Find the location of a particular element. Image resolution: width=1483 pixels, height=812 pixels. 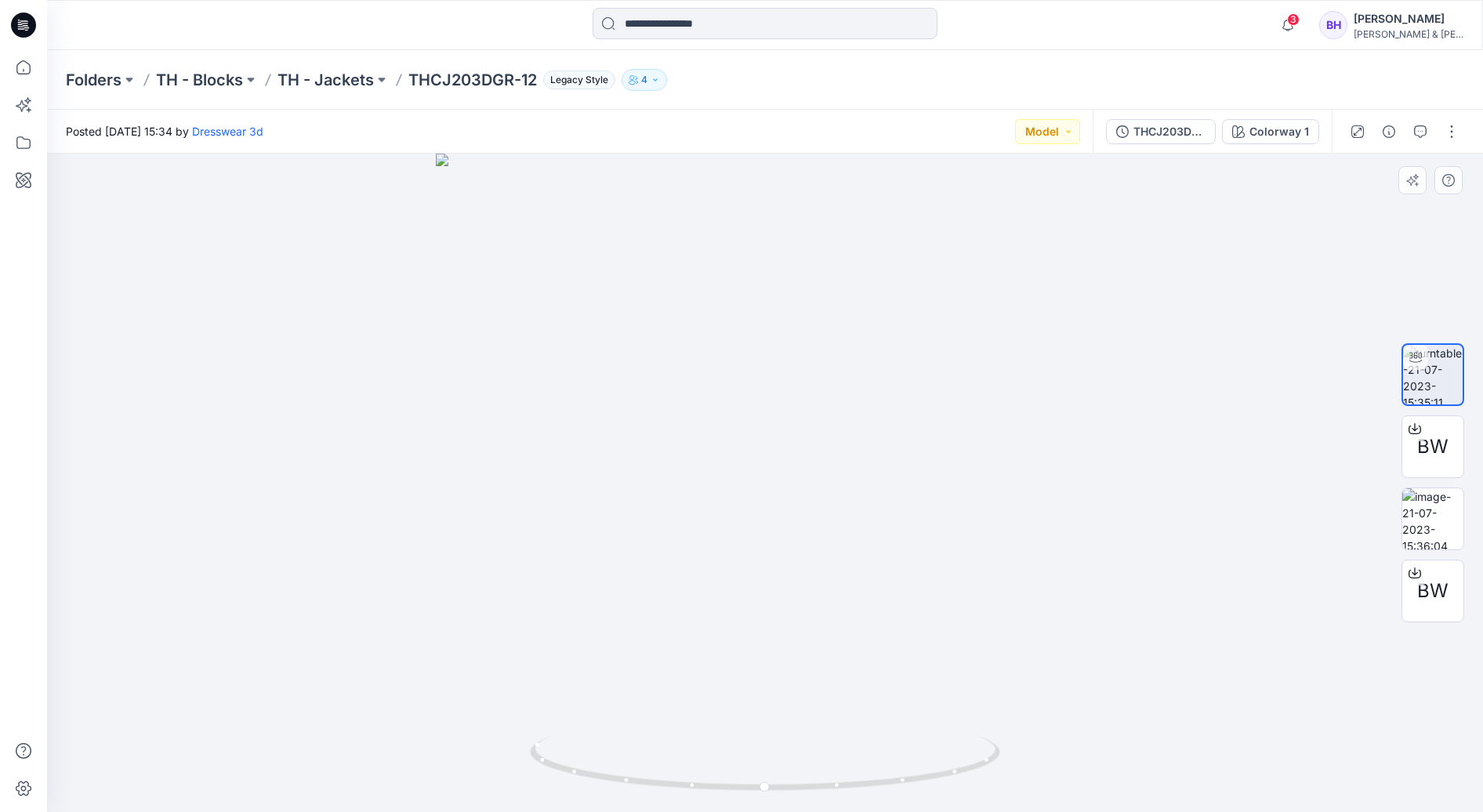

button: Legacy Style is located at coordinates (576, 80).